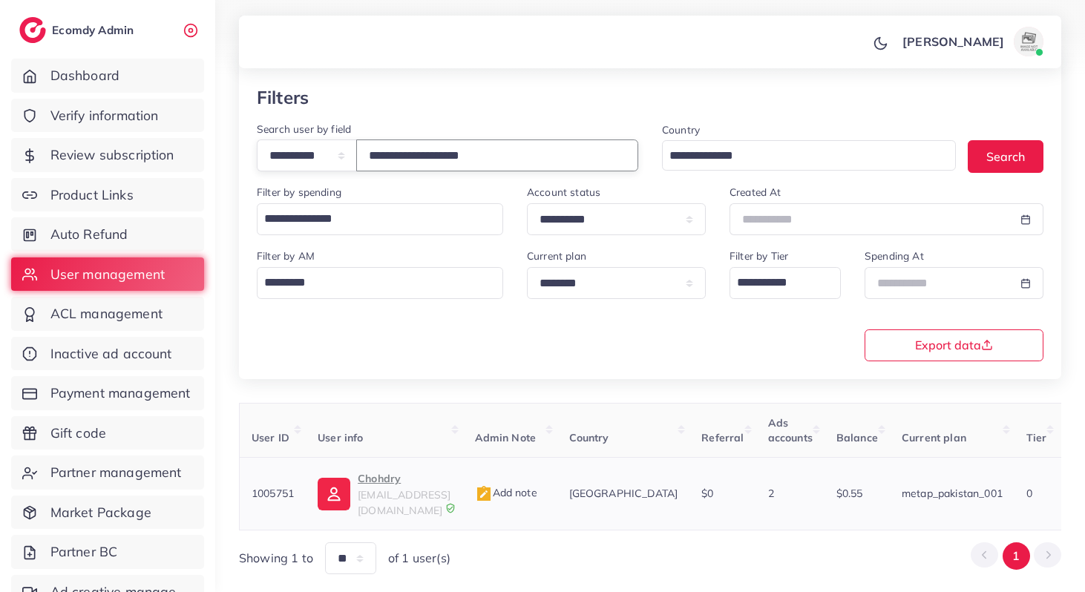 This screenshot has width=1085, height=592. I want to click on img: admin_note.cdd0b510.svg, so click(484, 494).